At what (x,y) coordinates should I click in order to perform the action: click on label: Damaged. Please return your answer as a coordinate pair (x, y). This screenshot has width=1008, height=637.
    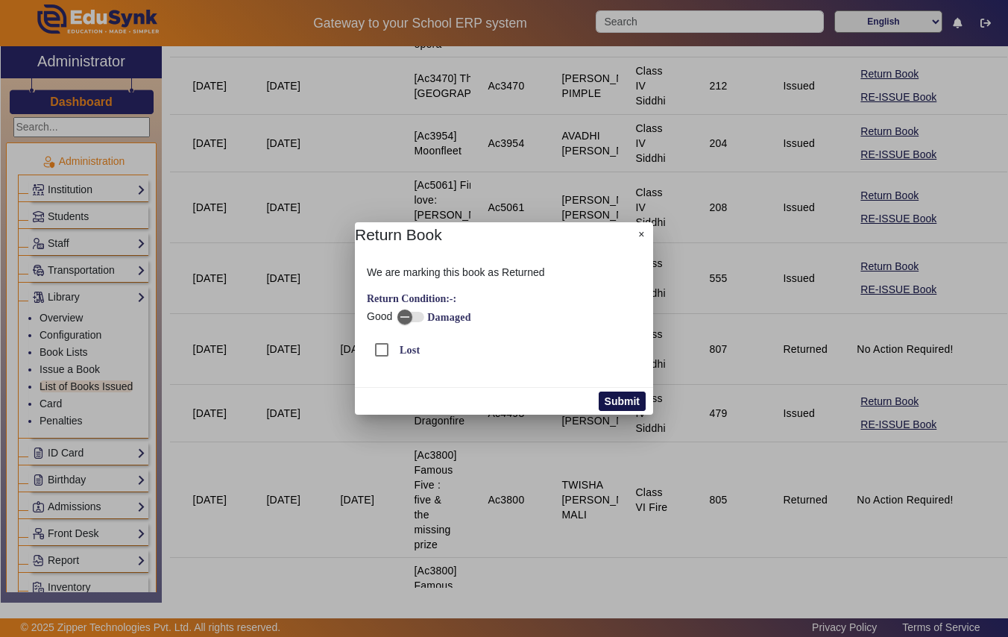
    Looking at the image, I should click on (447, 317).